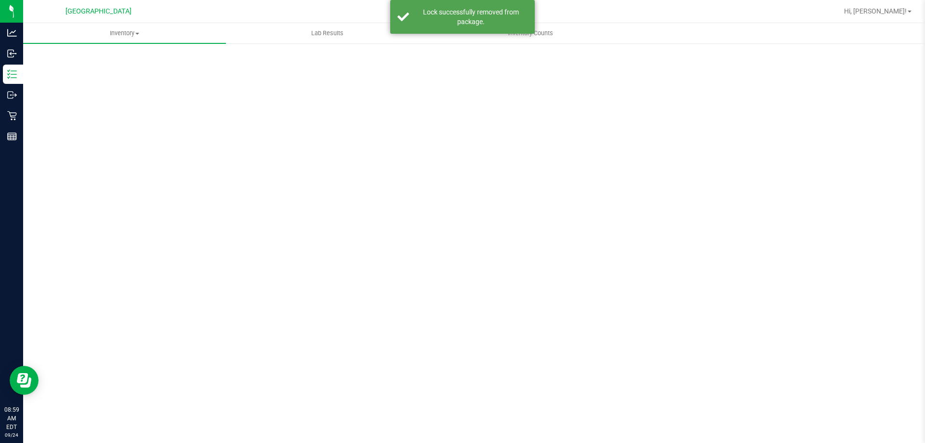 This screenshot has width=925, height=443. Describe the element at coordinates (471, 17) in the screenshot. I see `div: Lock successfully removed from package.` at that location.